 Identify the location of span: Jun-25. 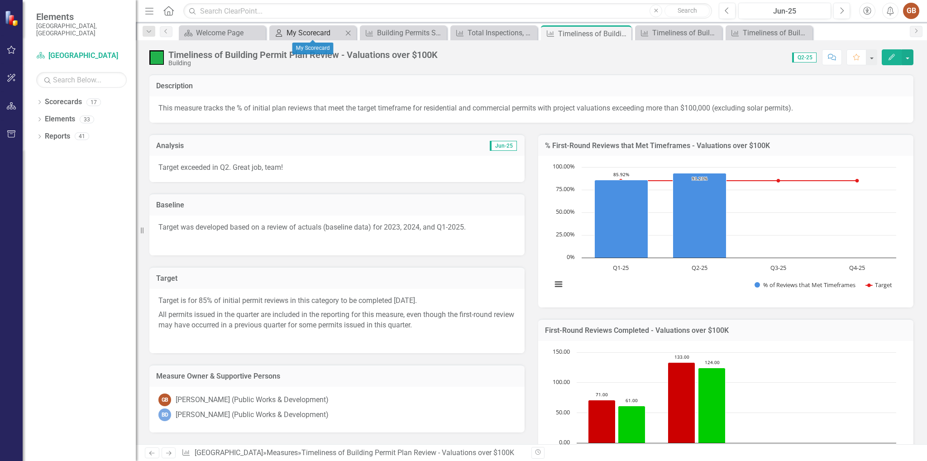
(503, 146).